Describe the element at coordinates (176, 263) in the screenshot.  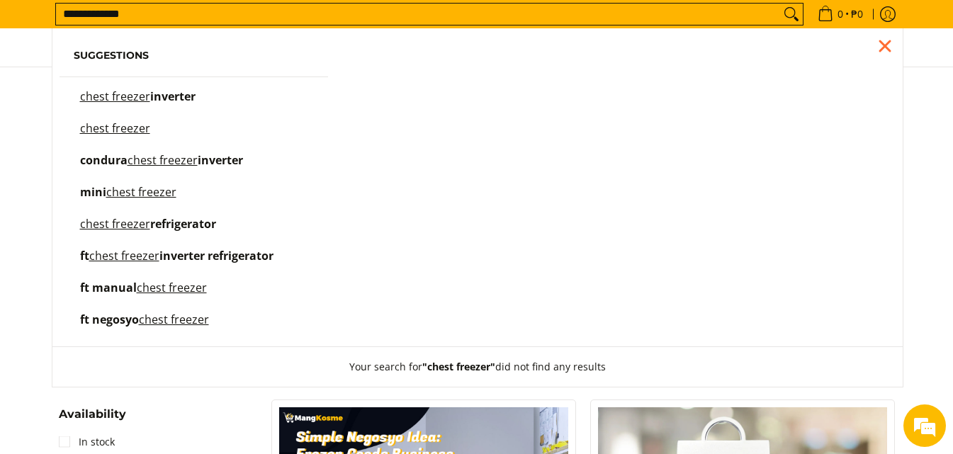
I see `p: ft chest freezer inverter refrigerator` at that location.